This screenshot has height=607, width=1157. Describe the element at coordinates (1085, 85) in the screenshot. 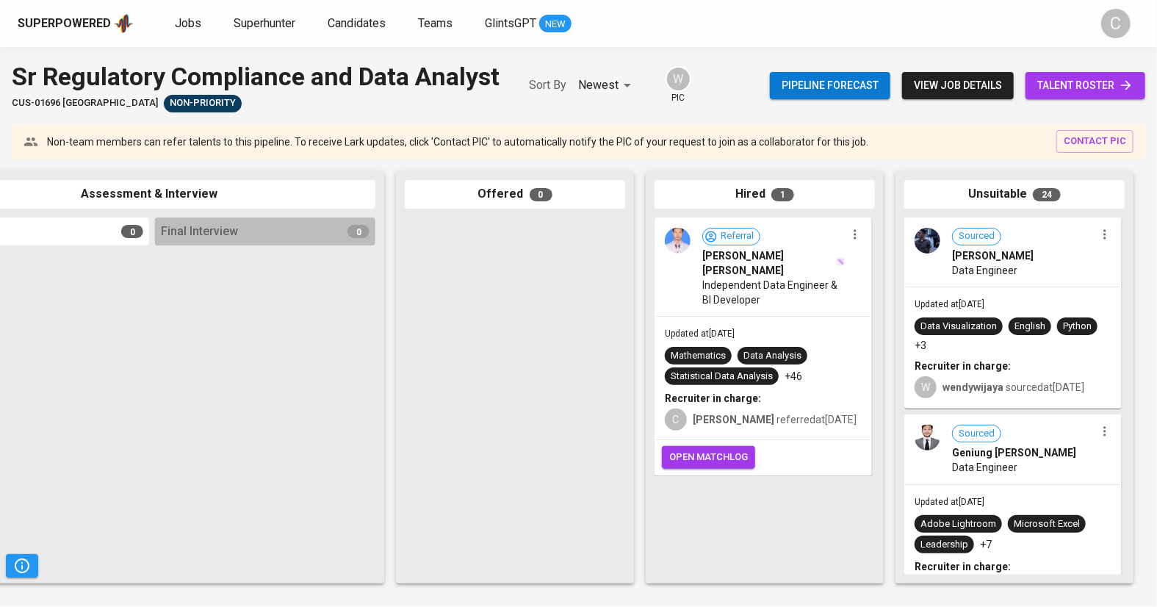

I see `span: talent roster` at that location.